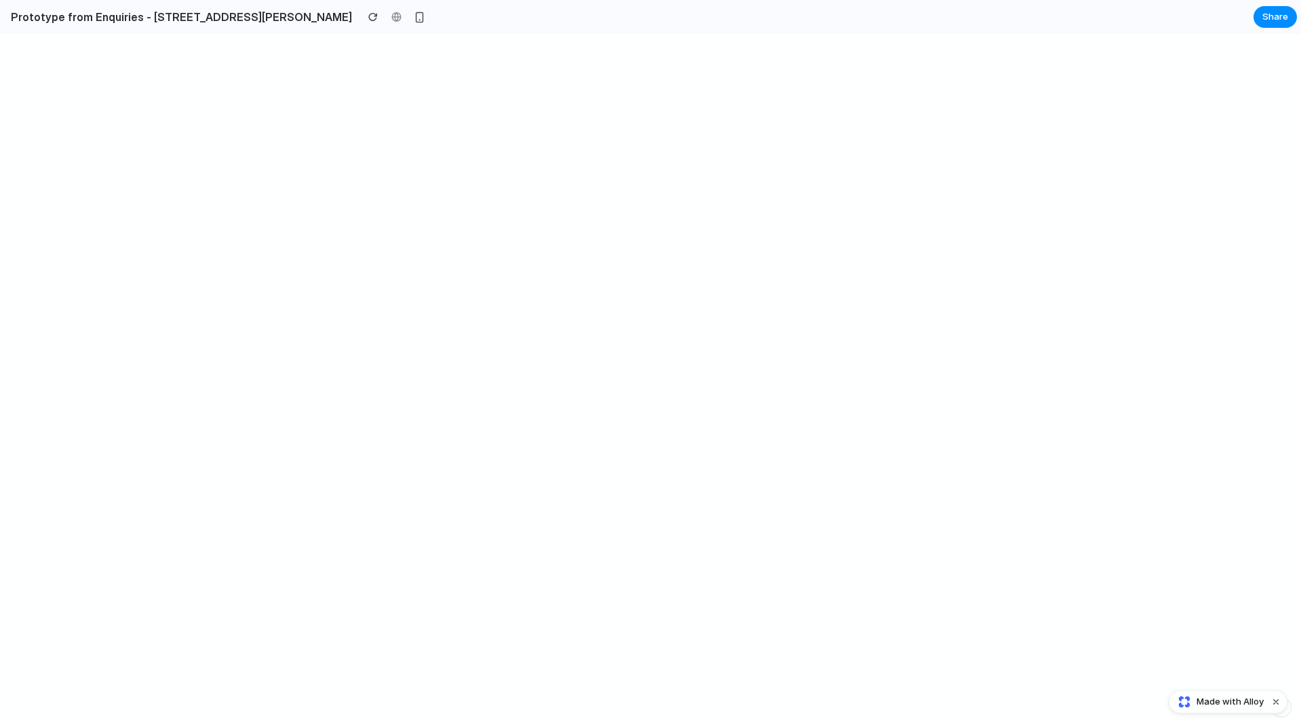 Image resolution: width=1301 pixels, height=727 pixels. What do you see at coordinates (1217, 701) in the screenshot?
I see `a: Made with Alloy` at bounding box center [1217, 701].